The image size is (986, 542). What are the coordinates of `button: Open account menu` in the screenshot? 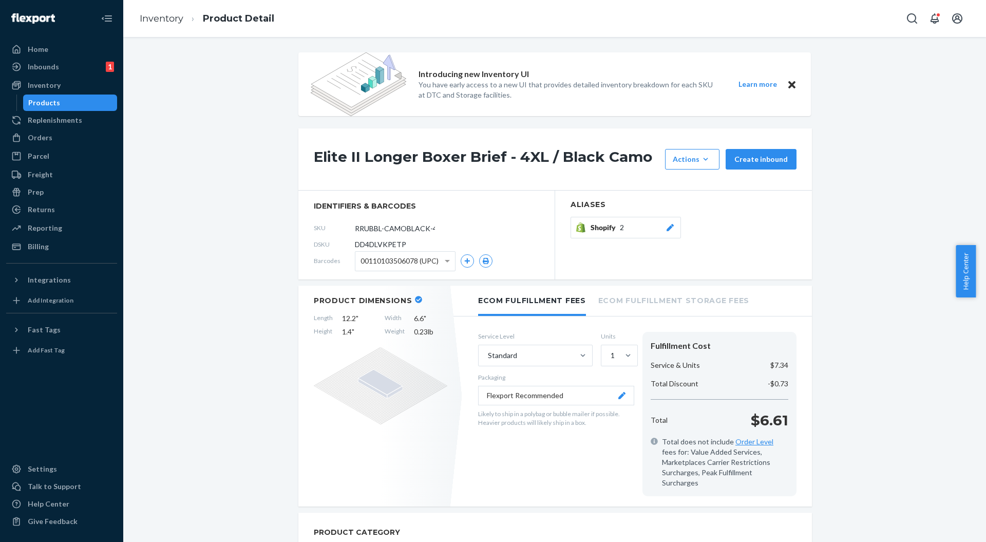 It's located at (958, 18).